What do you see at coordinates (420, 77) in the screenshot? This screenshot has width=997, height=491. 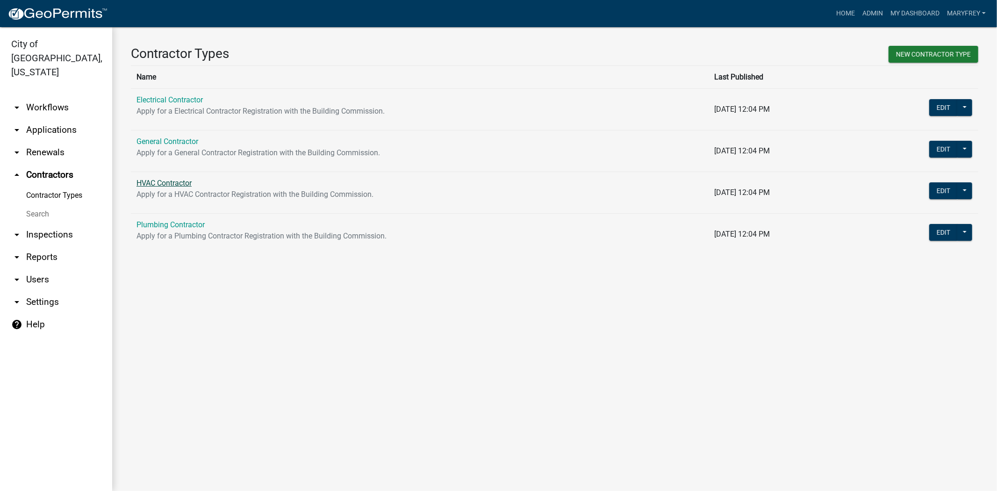 I see `th: Name` at bounding box center [420, 77].